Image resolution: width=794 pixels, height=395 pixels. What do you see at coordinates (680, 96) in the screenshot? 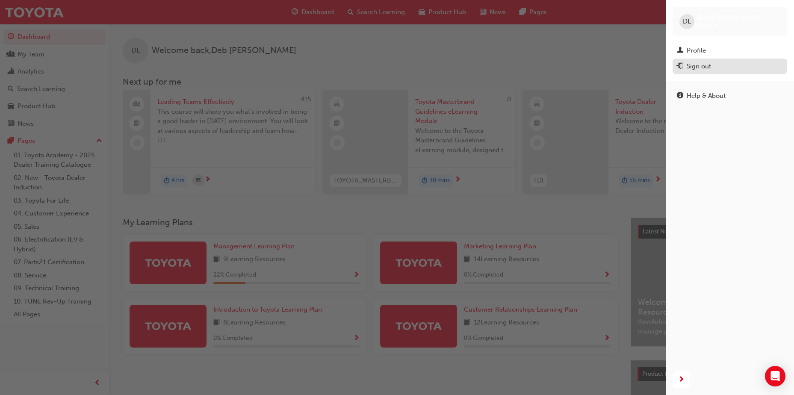
I see `span: info-icon` at bounding box center [680, 96].